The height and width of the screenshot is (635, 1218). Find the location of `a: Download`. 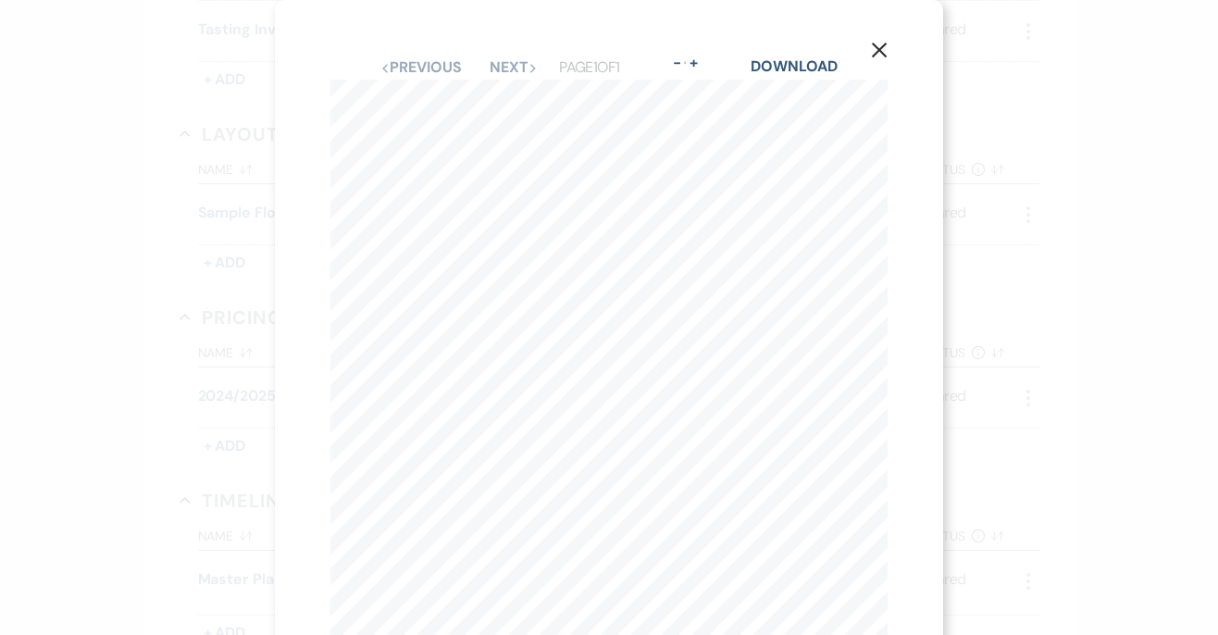

a: Download is located at coordinates (793, 66).